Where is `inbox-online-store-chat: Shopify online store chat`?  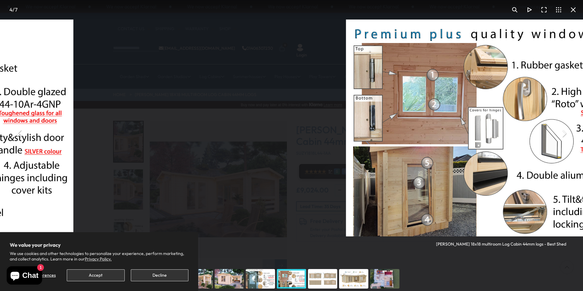
inbox-online-store-chat: Shopify online store chat is located at coordinates (24, 276).